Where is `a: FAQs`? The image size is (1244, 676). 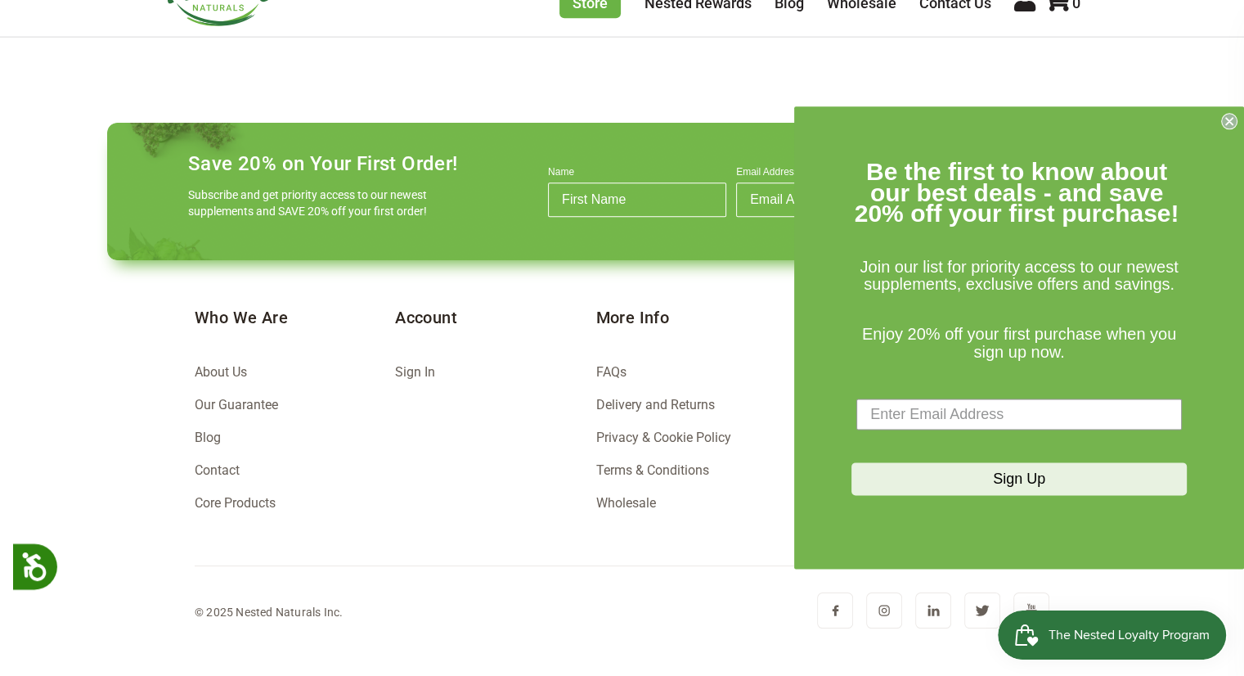
a: FAQs is located at coordinates (610, 371).